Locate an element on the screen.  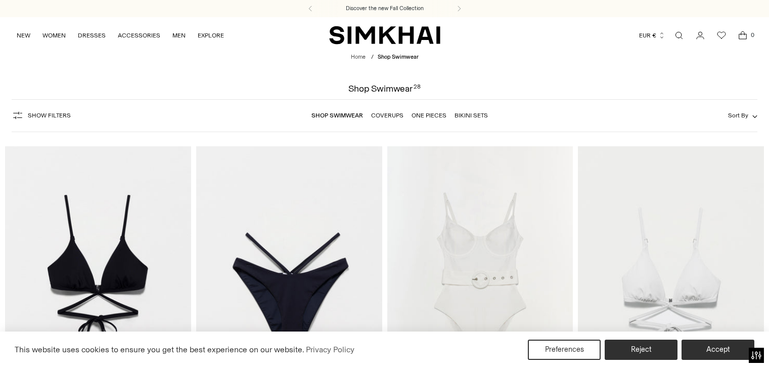
a: Home is located at coordinates (358, 57).